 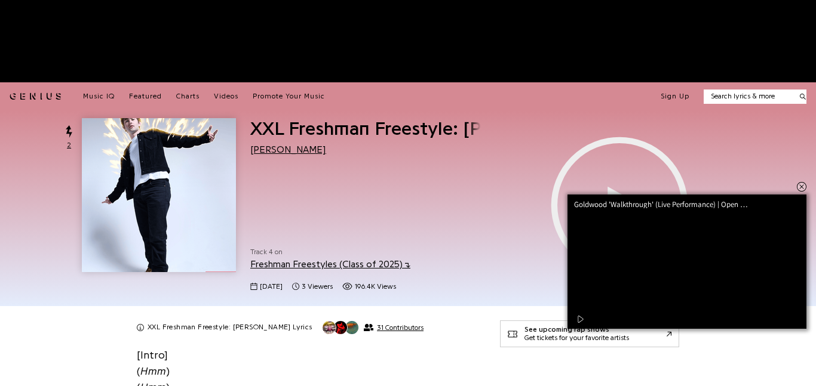 What do you see at coordinates (145, 96) in the screenshot?
I see `span: Featured` at bounding box center [145, 96].